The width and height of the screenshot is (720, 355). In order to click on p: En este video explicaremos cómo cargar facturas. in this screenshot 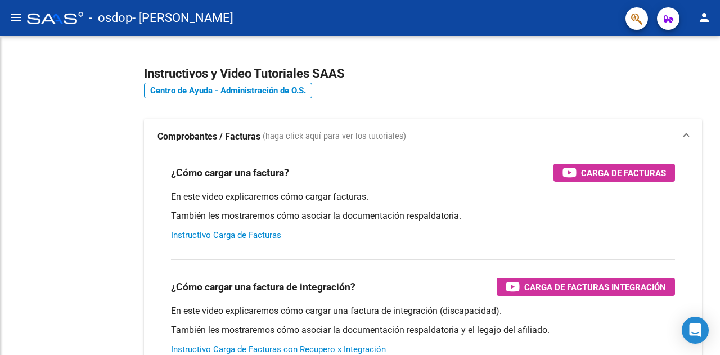, I will do `click(423, 197)`.